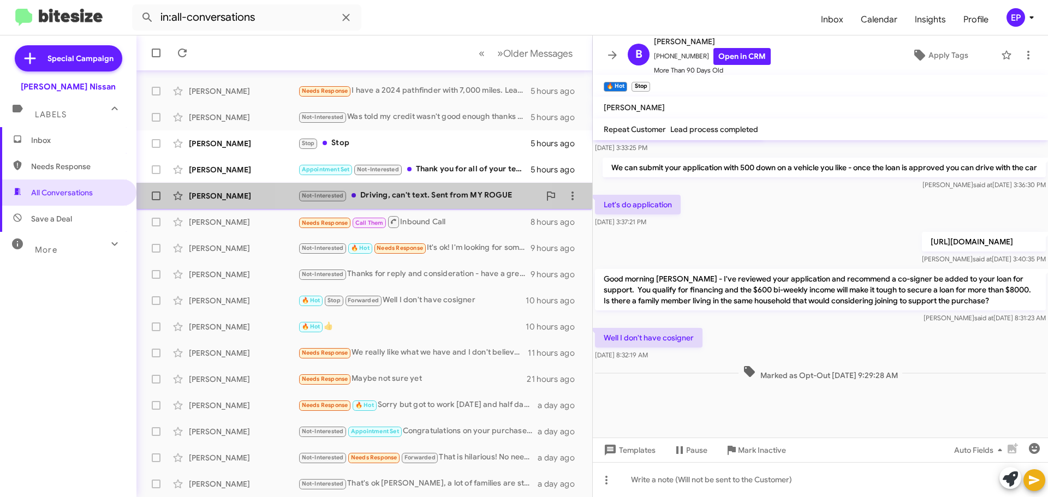 The height and width of the screenshot is (497, 1048). I want to click on span: Templates, so click(628, 450).